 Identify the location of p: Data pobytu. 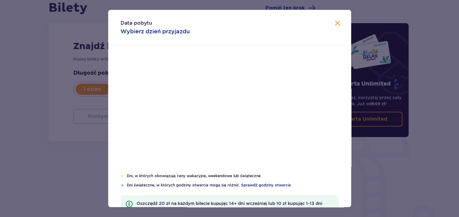
(136, 23).